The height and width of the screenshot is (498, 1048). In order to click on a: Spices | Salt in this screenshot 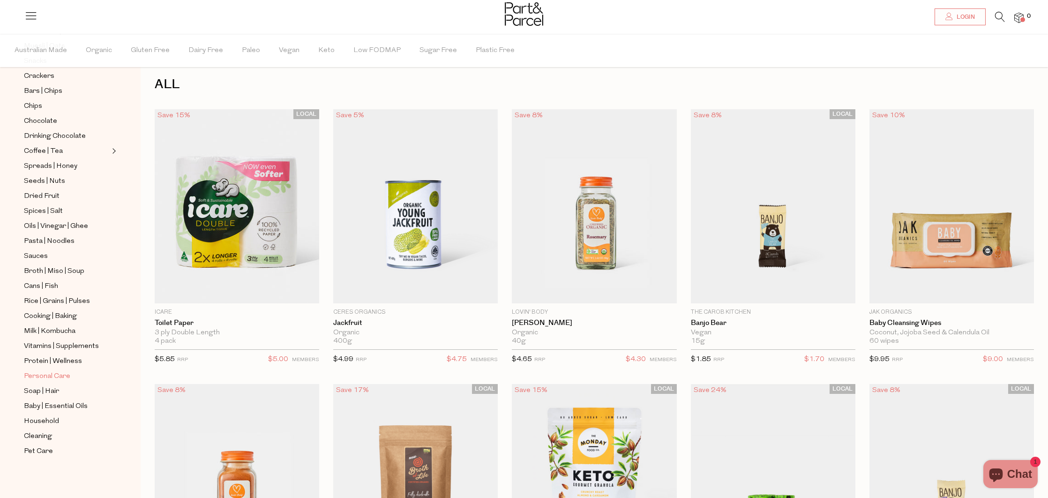, I will do `click(67, 211)`.